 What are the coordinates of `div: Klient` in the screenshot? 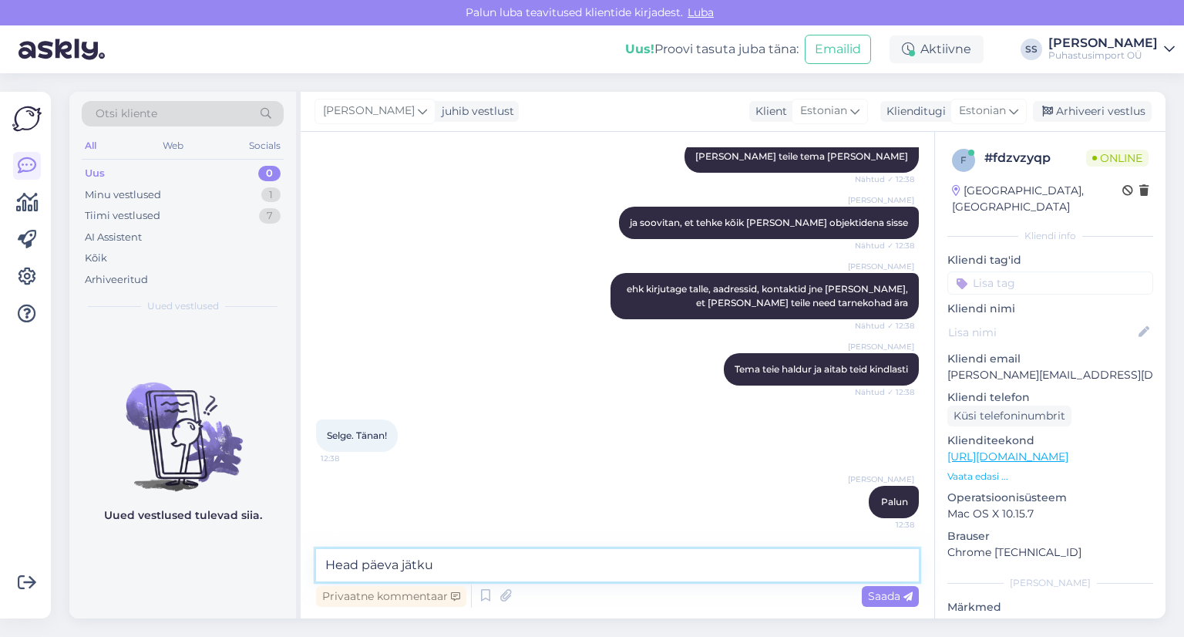 It's located at (768, 111).